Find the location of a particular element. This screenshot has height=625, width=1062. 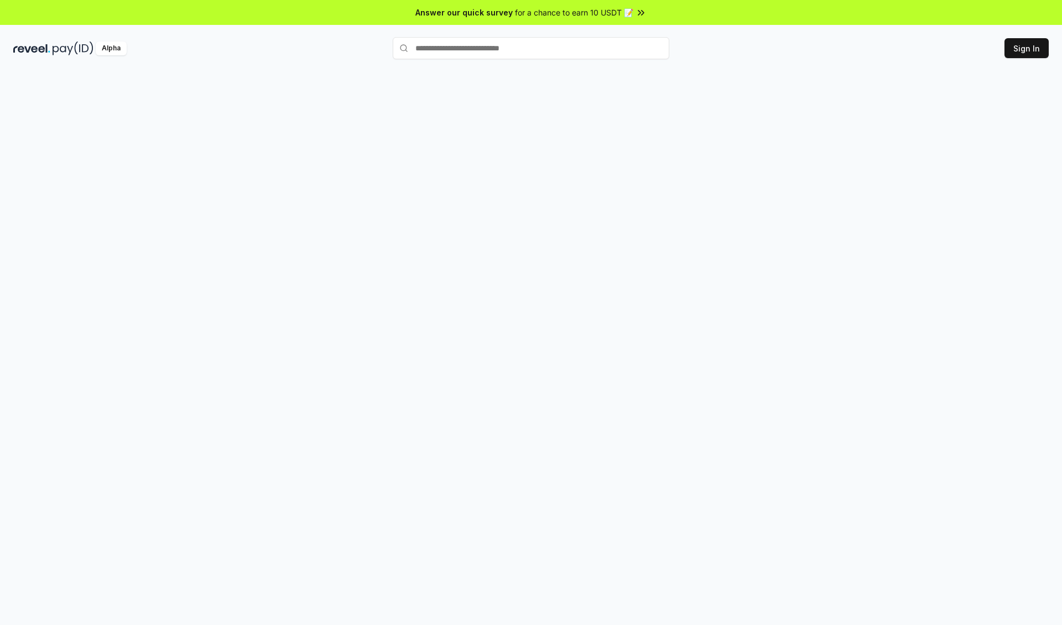

span: for a chance to earn 10 USDT 📝 is located at coordinates (574, 12).